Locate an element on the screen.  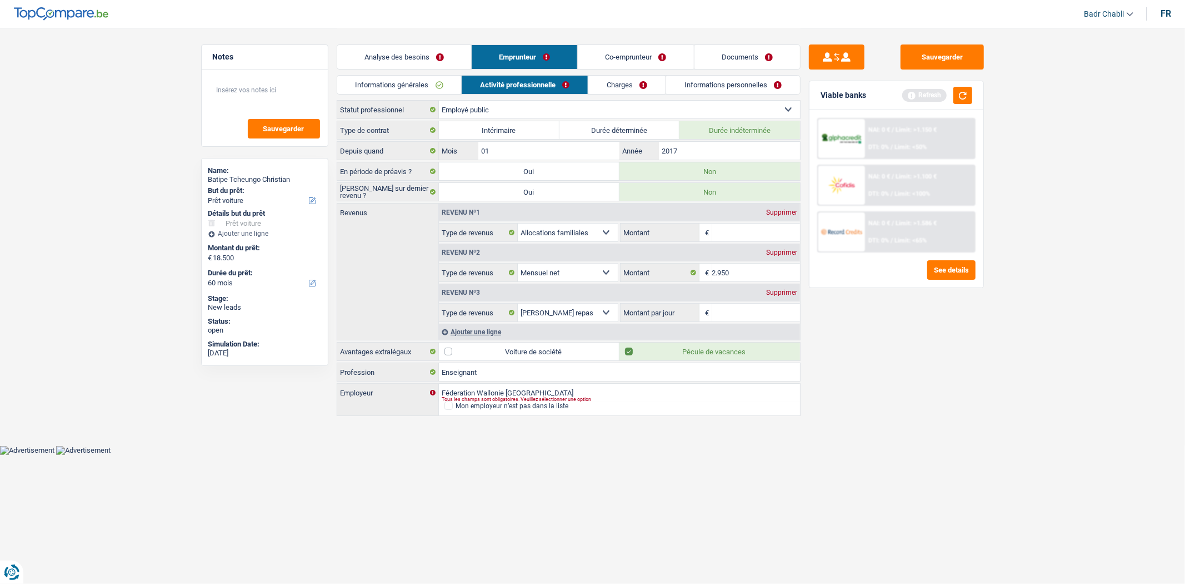
a: Informations personnelles is located at coordinates (733, 84).